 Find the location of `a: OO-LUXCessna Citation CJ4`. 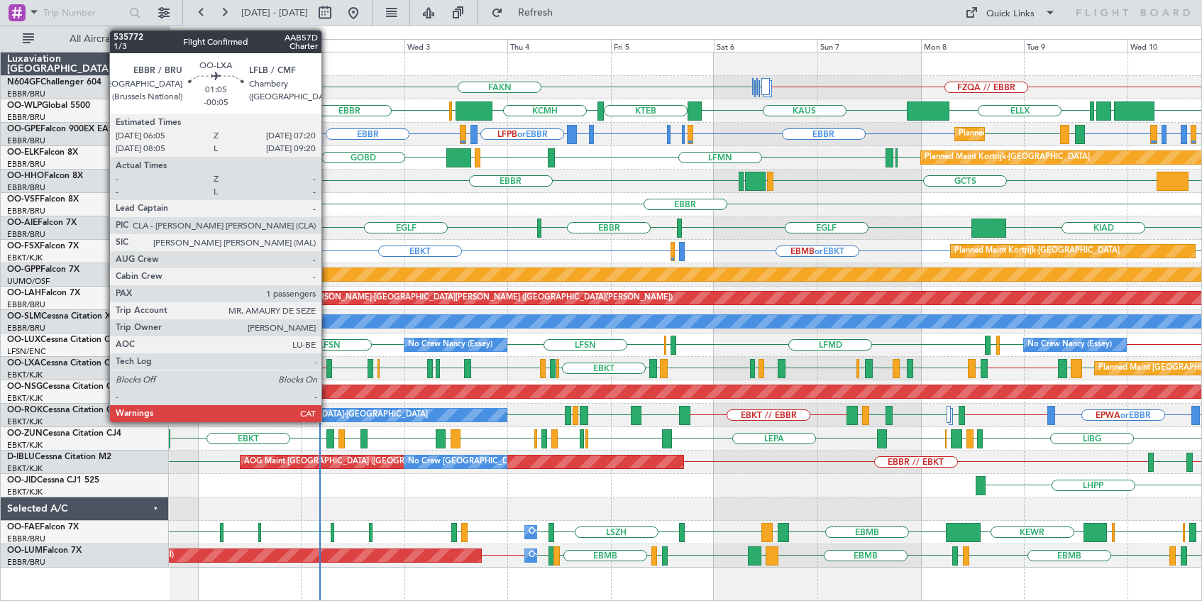

a: OO-LUXCessna Citation CJ4 is located at coordinates (63, 340).